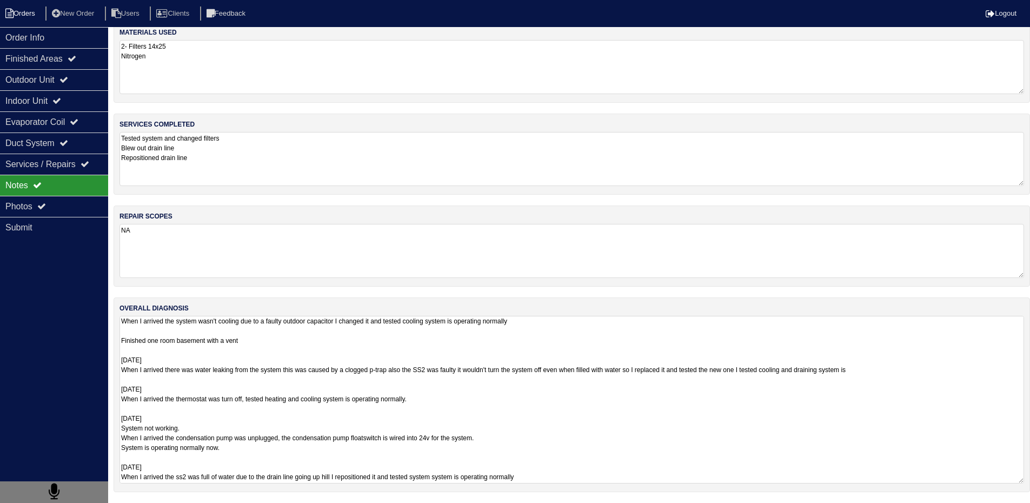 The height and width of the screenshot is (503, 1030). Describe the element at coordinates (571, 67) in the screenshot. I see `textarea: 2- Filters 14x25 Nitrogen` at that location.